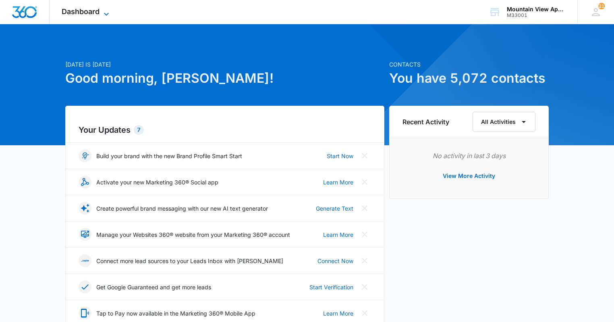 This screenshot has width=614, height=322. What do you see at coordinates (426, 122) in the screenshot?
I see `h6: Recent Activity` at bounding box center [426, 122].